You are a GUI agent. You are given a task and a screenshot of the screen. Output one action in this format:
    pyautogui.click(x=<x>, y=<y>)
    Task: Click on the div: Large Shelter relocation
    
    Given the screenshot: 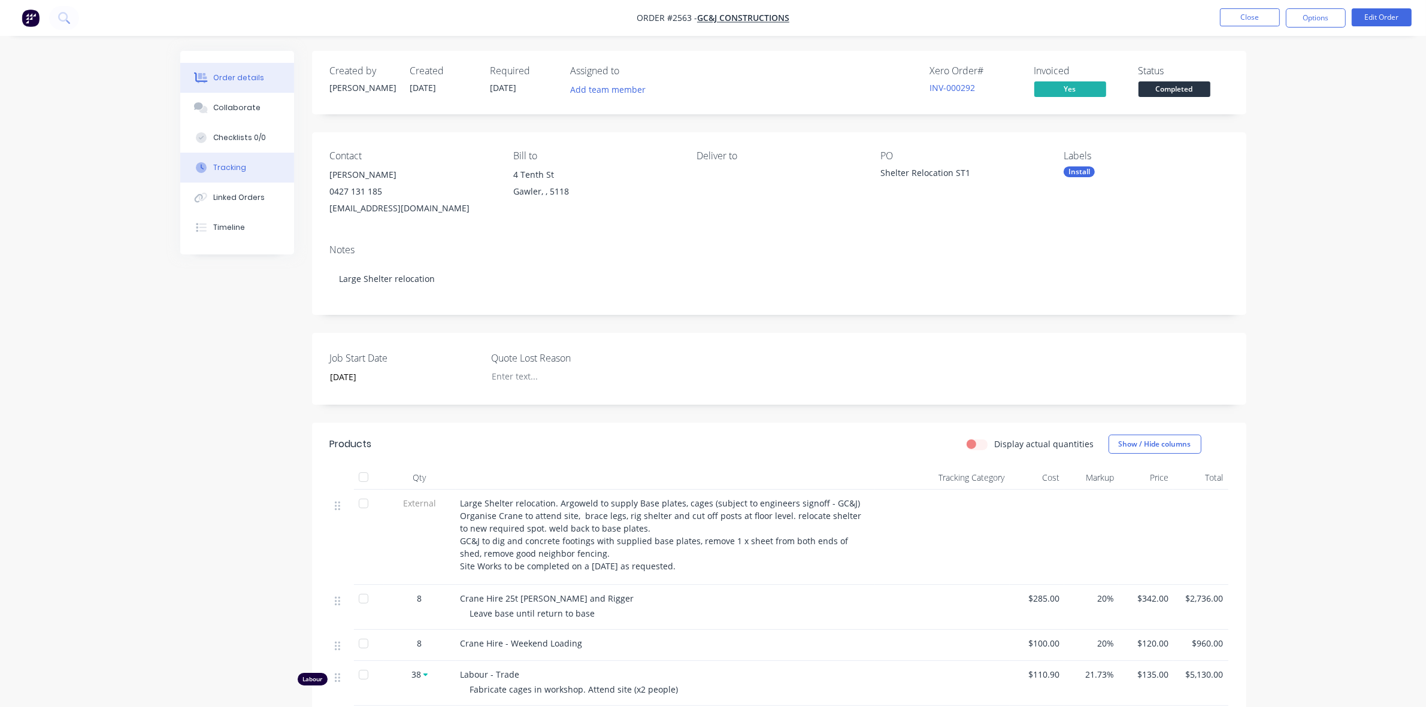 What is the action you would take?
    pyautogui.click(x=779, y=279)
    